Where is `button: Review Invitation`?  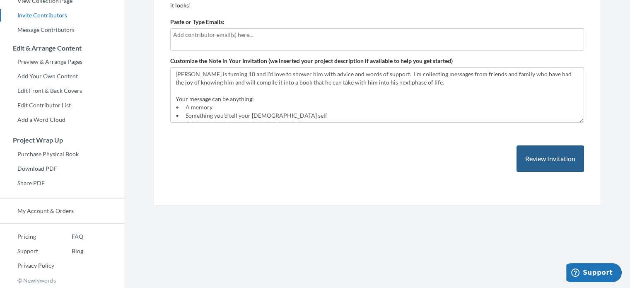 button: Review Invitation is located at coordinates (550, 159).